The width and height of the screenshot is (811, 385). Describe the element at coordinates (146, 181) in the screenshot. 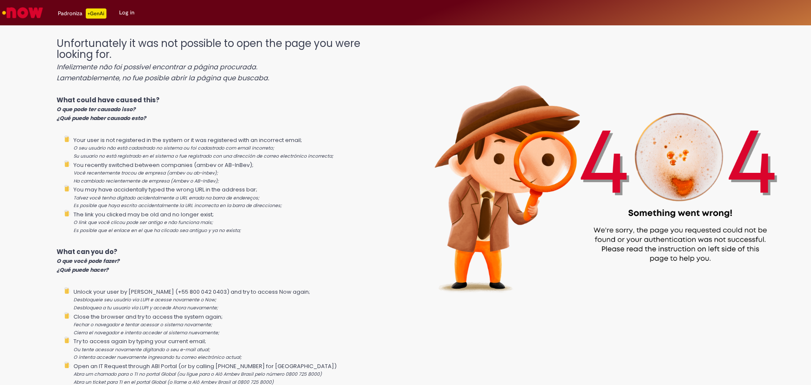

I see `i: Ha cambiado recientemente de empresa (Ambev o AB-InBev);` at that location.